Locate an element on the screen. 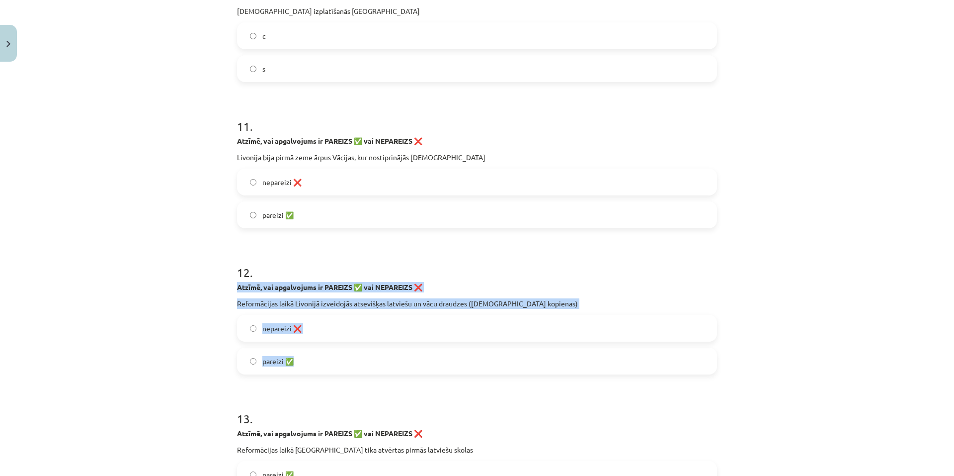  span: c is located at coordinates (264, 36).